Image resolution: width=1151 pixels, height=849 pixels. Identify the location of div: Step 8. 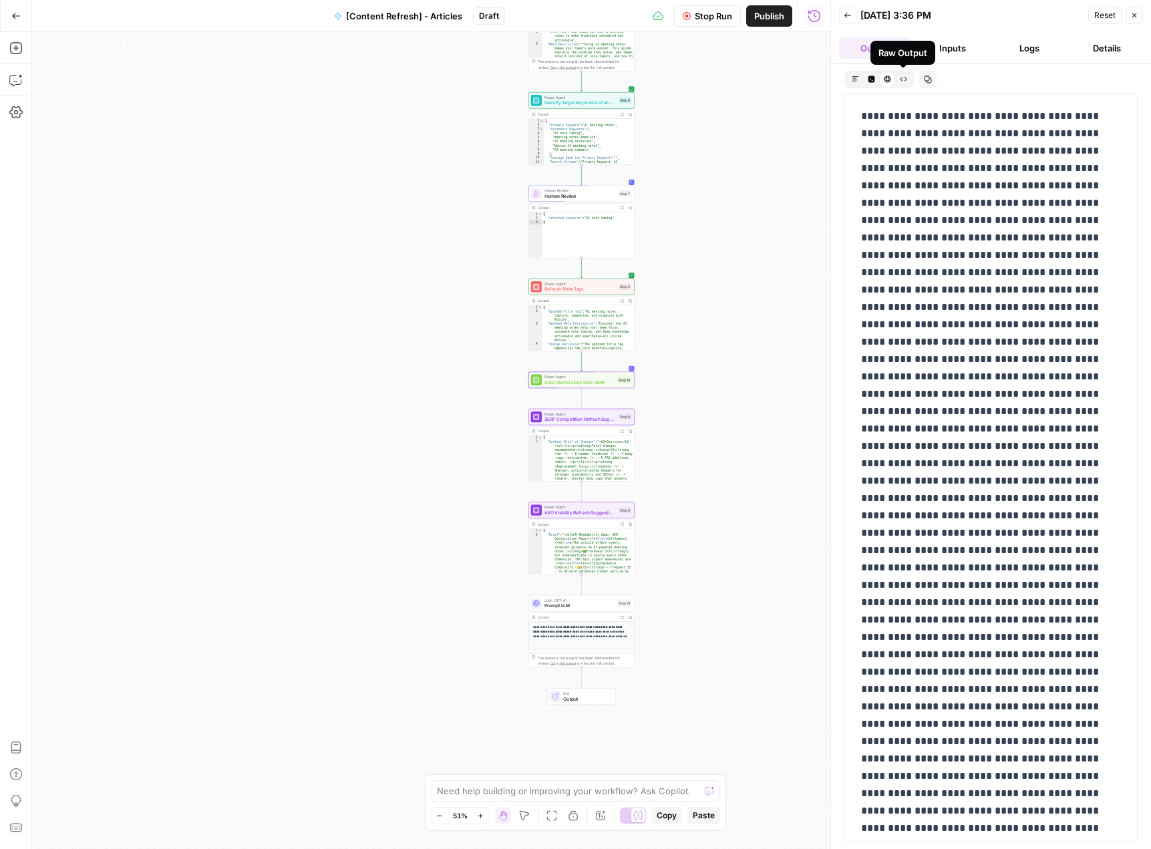
(625, 417).